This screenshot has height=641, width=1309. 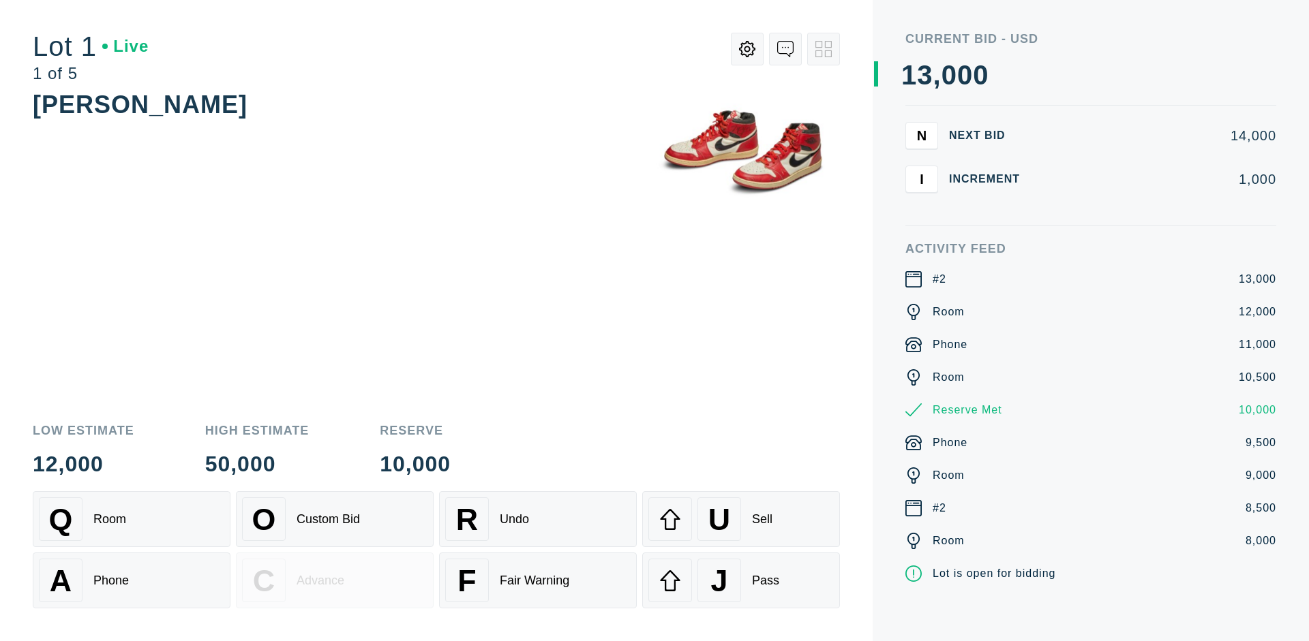 I want to click on div: Undo, so click(x=514, y=519).